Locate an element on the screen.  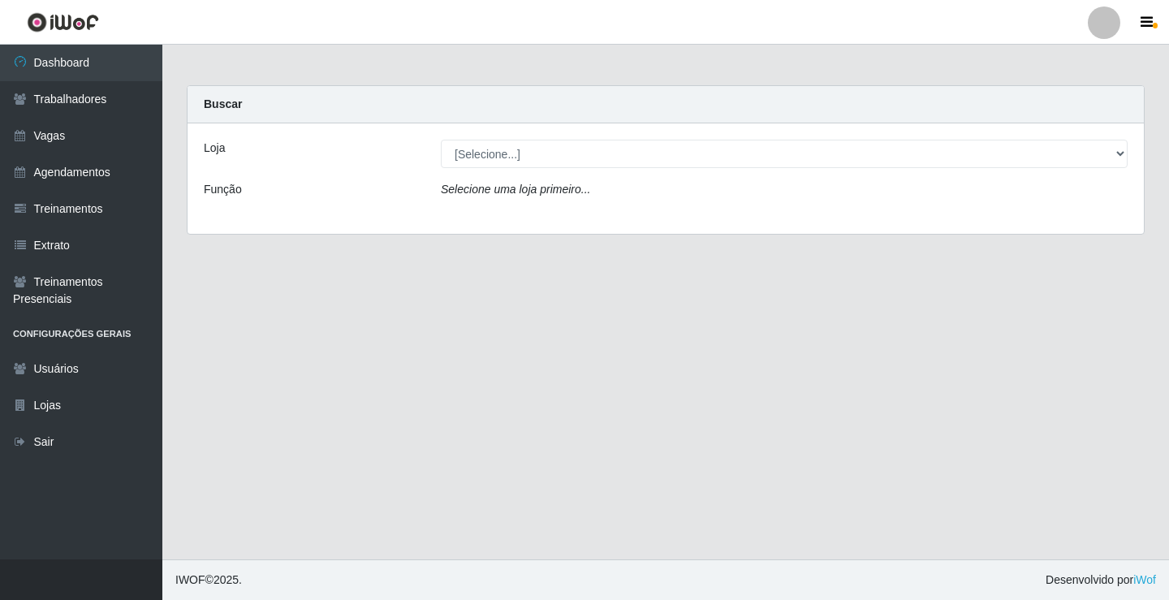
span: © 2025 . is located at coordinates (209, 580).